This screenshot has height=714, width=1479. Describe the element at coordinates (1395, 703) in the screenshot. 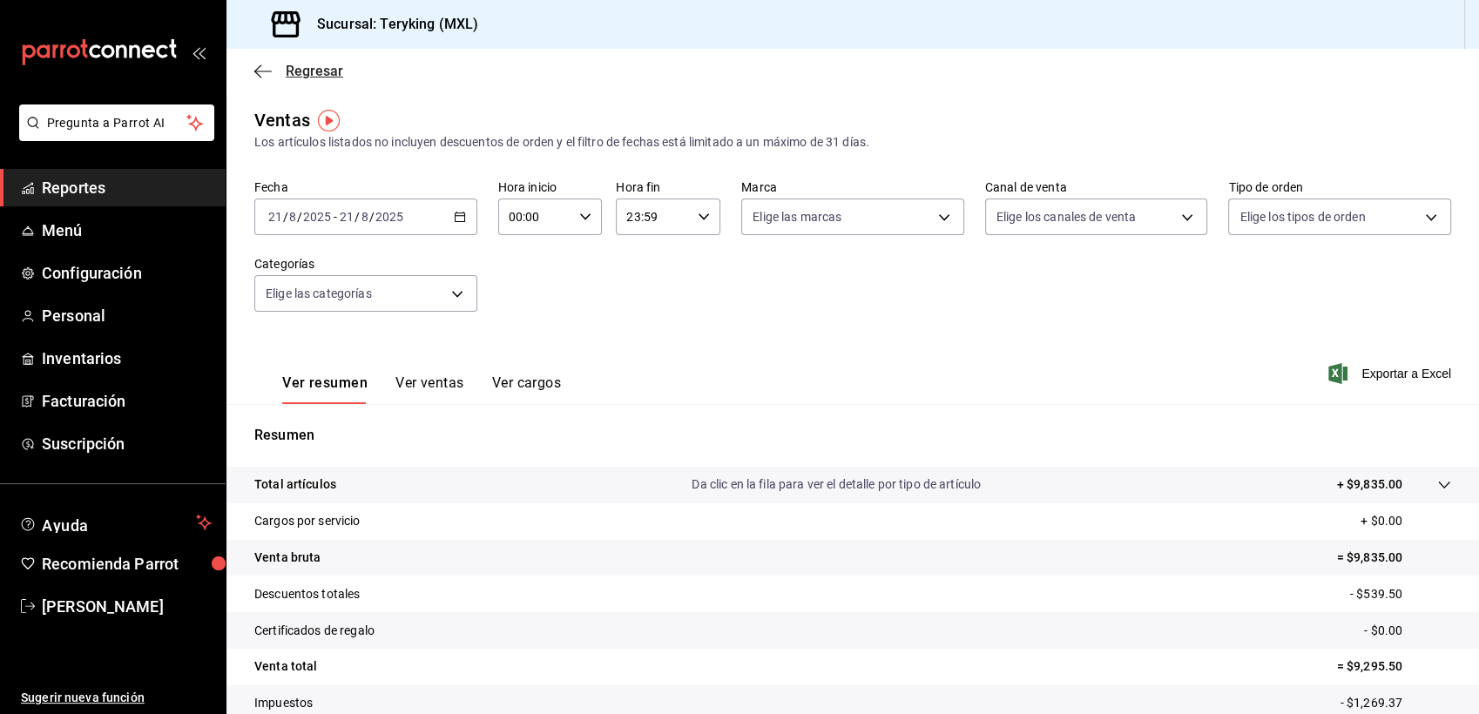

I see `p: - $1,269.37` at that location.